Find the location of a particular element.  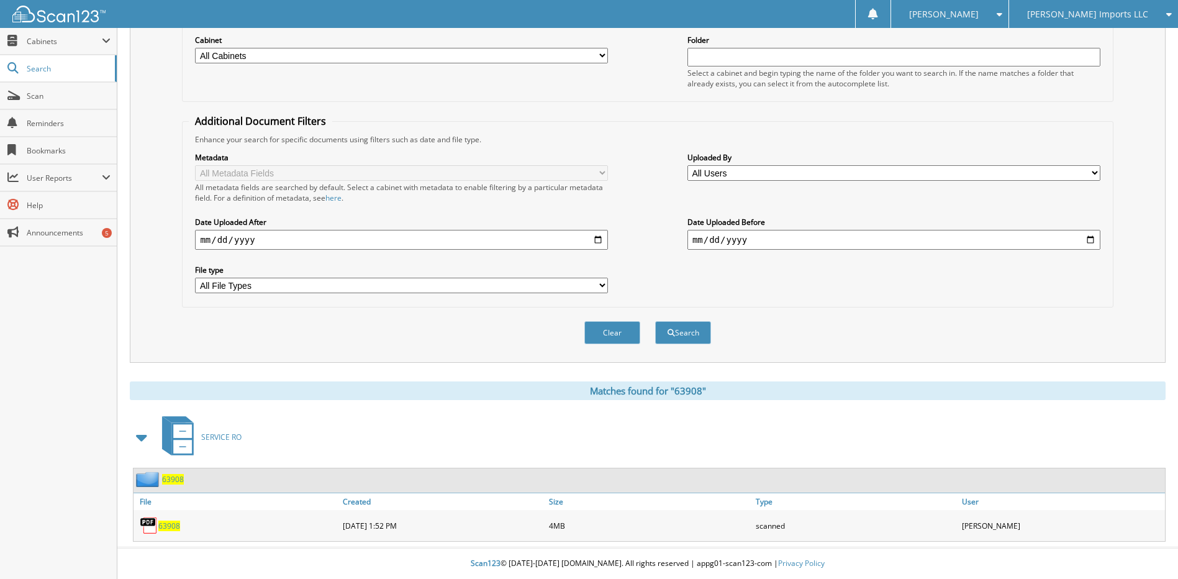

a: SERVICE RO is located at coordinates (198, 436).